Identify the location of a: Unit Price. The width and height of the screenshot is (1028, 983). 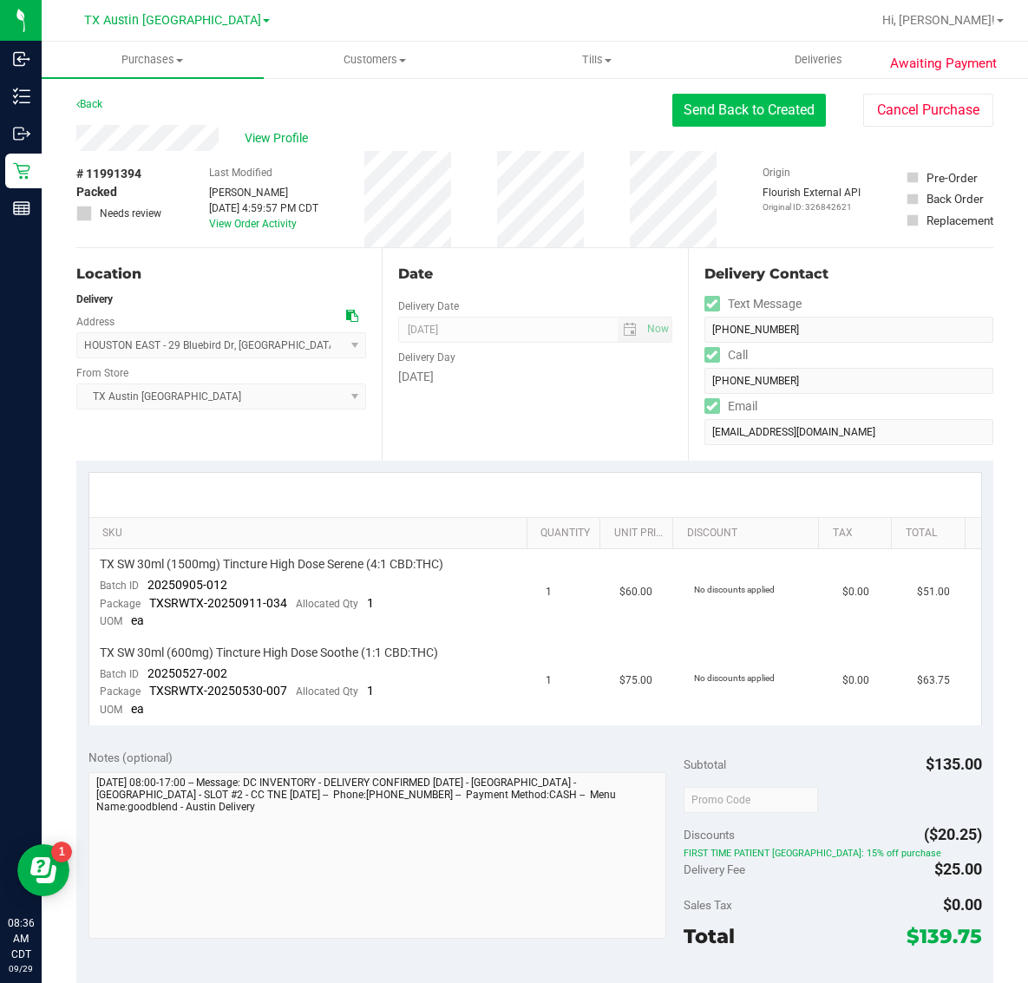
(640, 534).